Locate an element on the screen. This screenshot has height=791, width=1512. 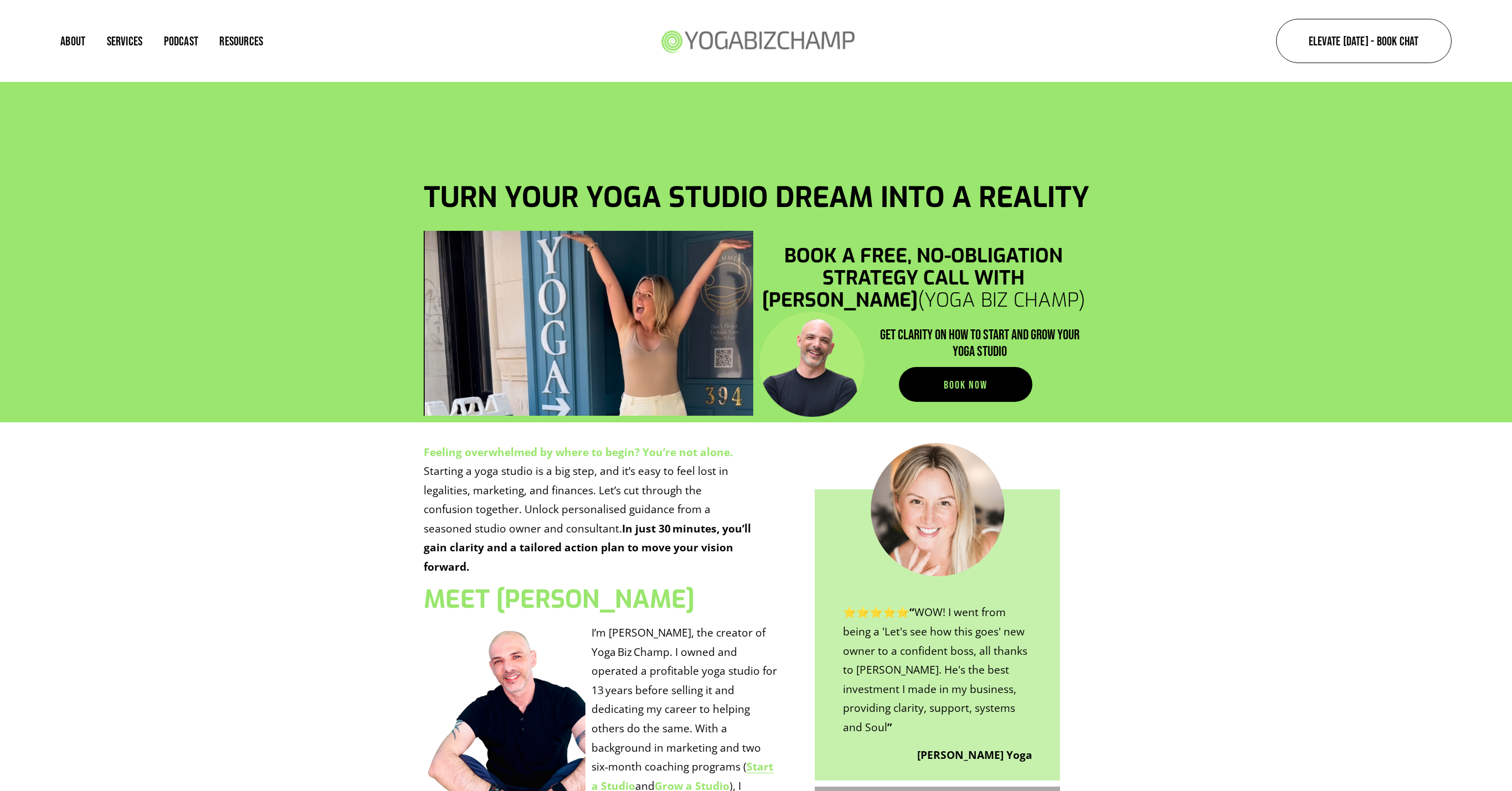
a: folder dropdown is located at coordinates (241, 40).